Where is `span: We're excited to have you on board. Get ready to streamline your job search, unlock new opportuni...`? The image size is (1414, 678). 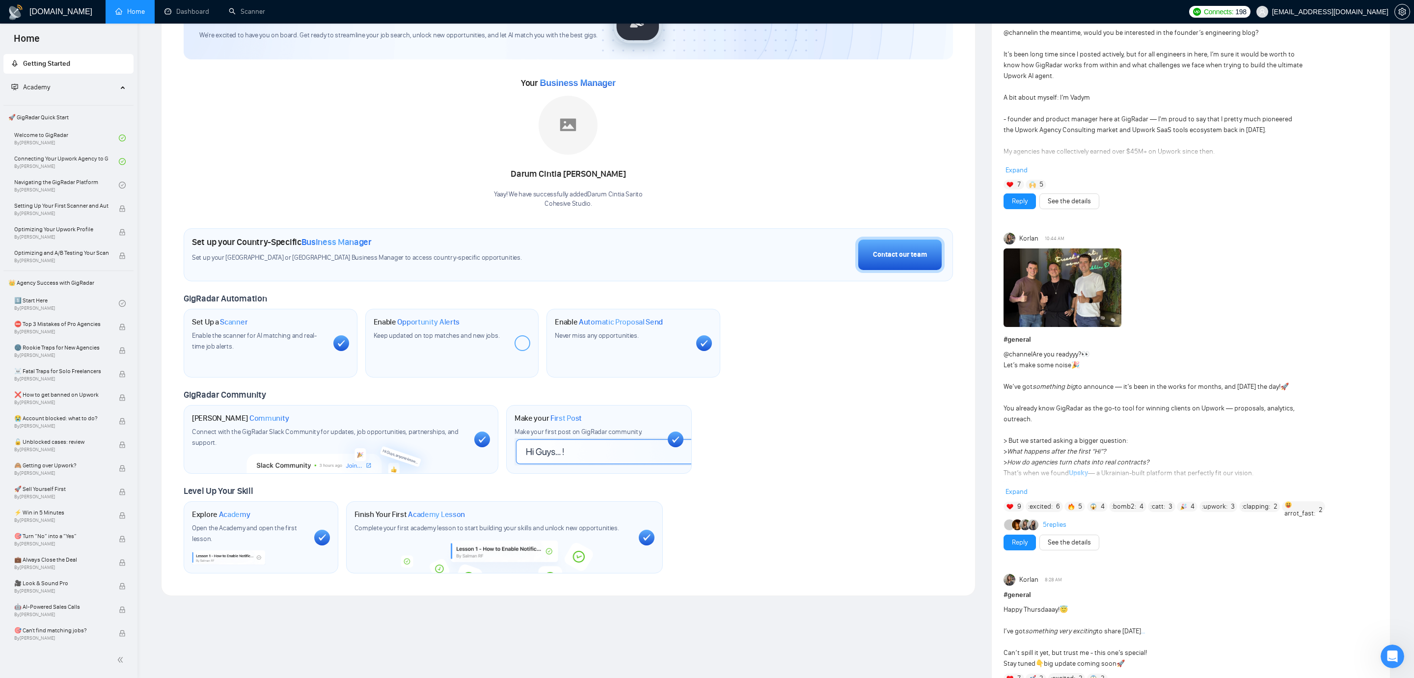 span: We're excited to have you on board. Get ready to streamline your job search, unlock new opportuni... is located at coordinates (398, 35).